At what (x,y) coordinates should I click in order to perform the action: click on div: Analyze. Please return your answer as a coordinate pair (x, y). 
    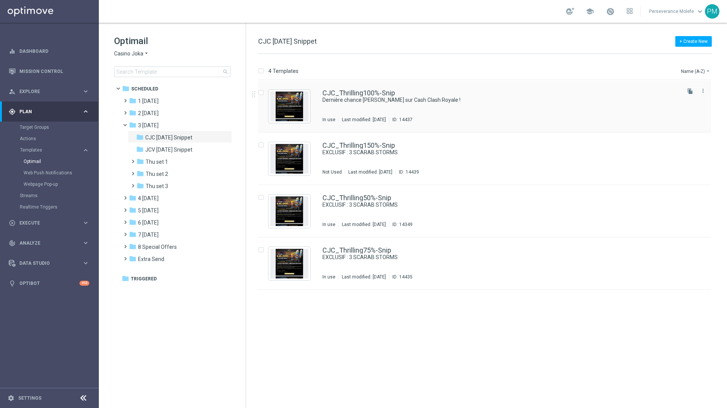
    Looking at the image, I should click on (45, 243).